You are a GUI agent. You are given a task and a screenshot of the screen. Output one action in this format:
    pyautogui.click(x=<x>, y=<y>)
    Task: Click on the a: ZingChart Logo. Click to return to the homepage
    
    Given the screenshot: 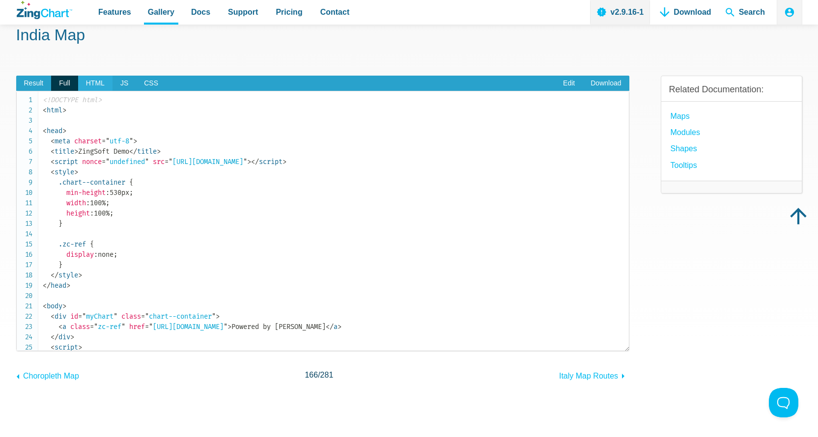 What is the action you would take?
    pyautogui.click(x=44, y=10)
    